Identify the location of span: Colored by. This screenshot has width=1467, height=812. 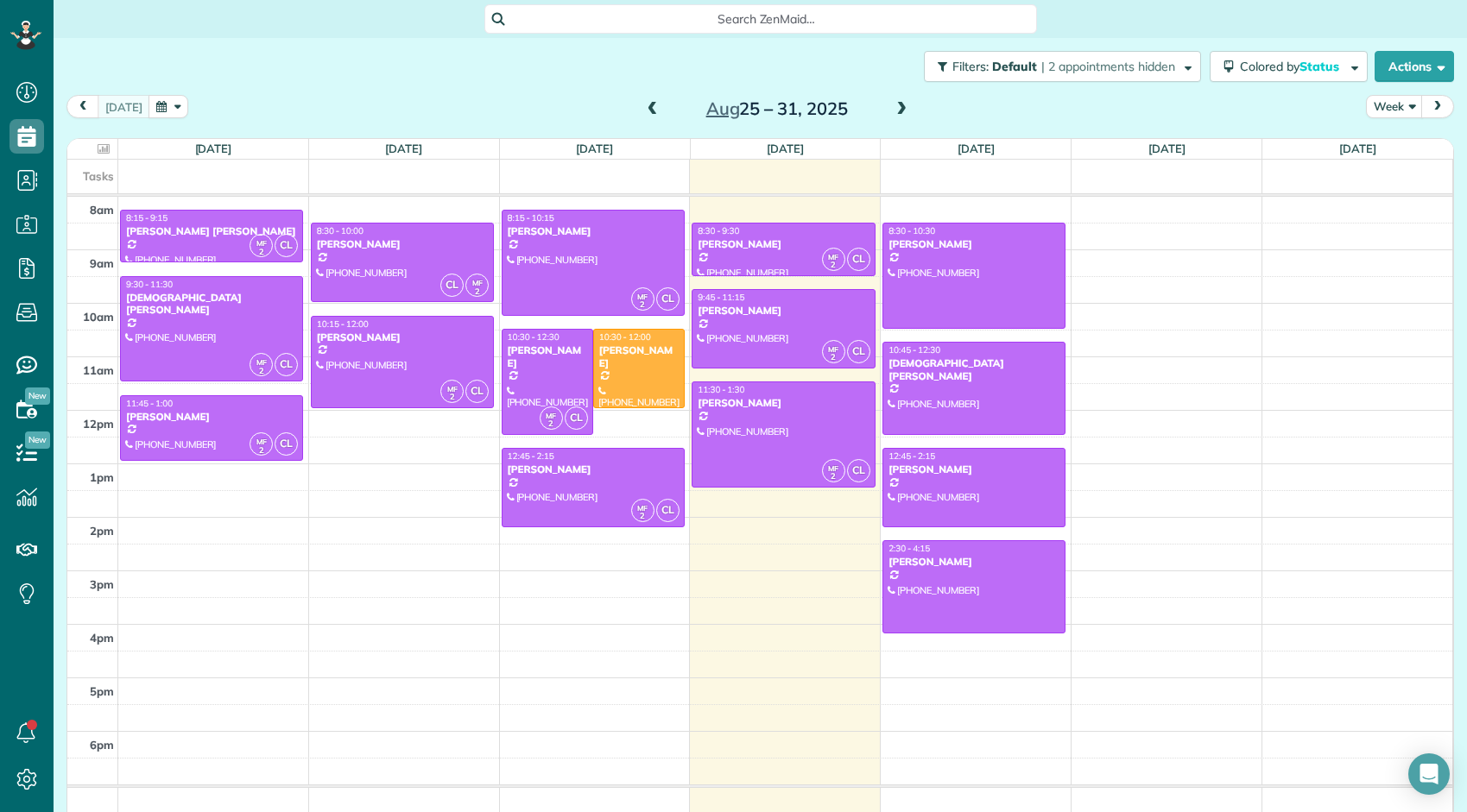
(1292, 66).